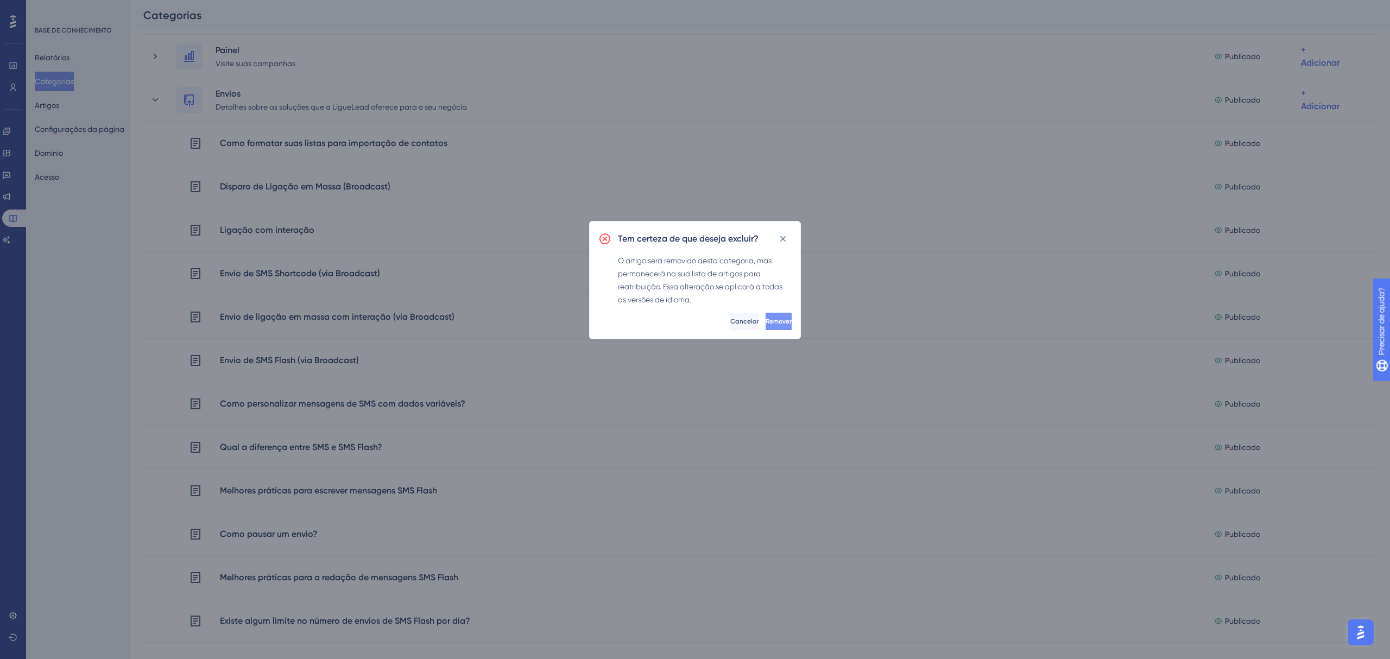  I want to click on button: Abra o iniciador do Assistente de IA, so click(16, 16).